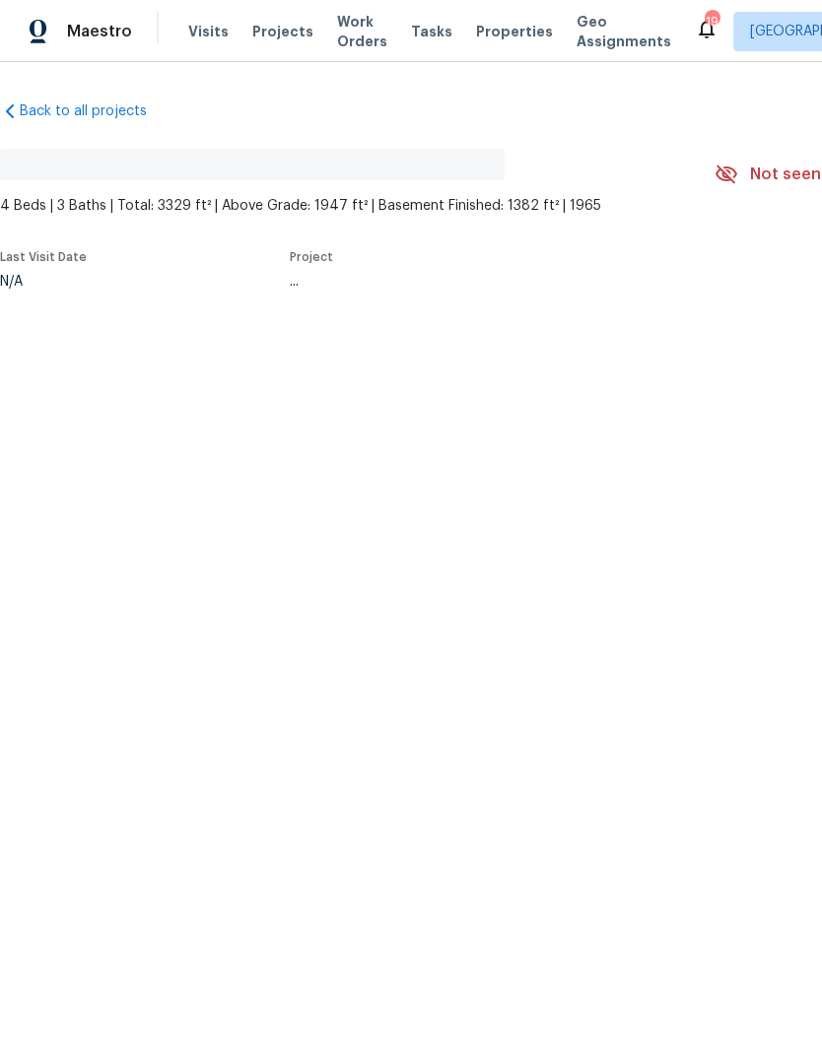 The image size is (822, 1054). Describe the element at coordinates (311, 257) in the screenshot. I see `span: Project` at that location.